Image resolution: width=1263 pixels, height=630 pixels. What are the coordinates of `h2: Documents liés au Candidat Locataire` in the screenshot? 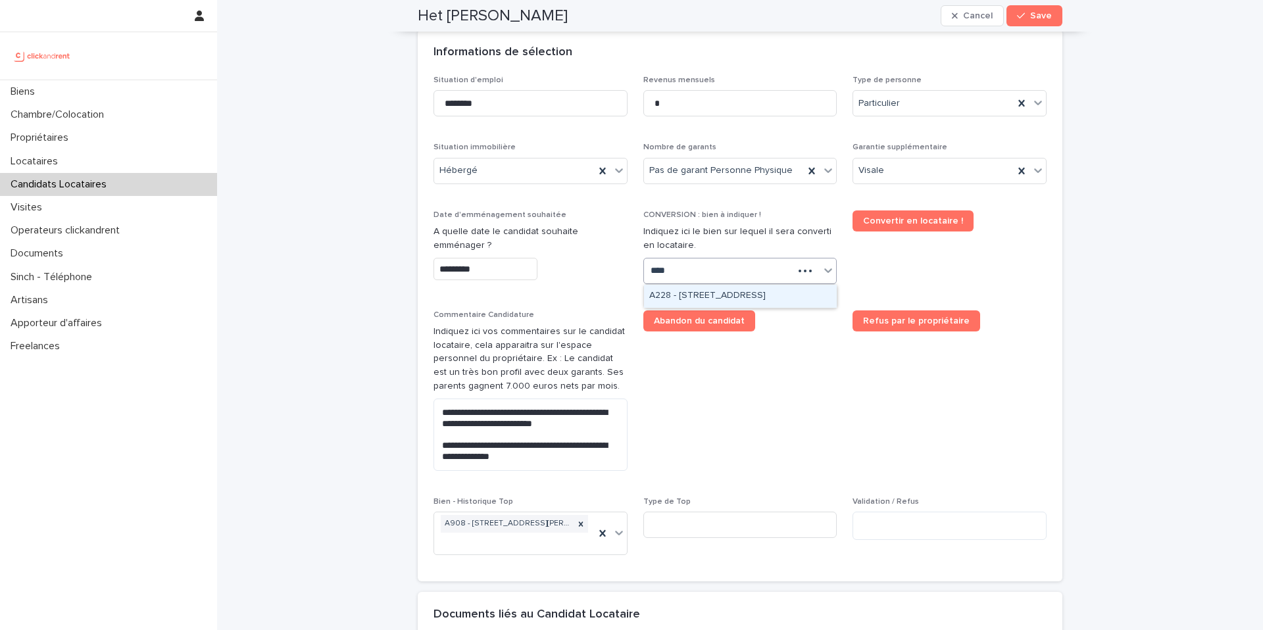 It's located at (537, 615).